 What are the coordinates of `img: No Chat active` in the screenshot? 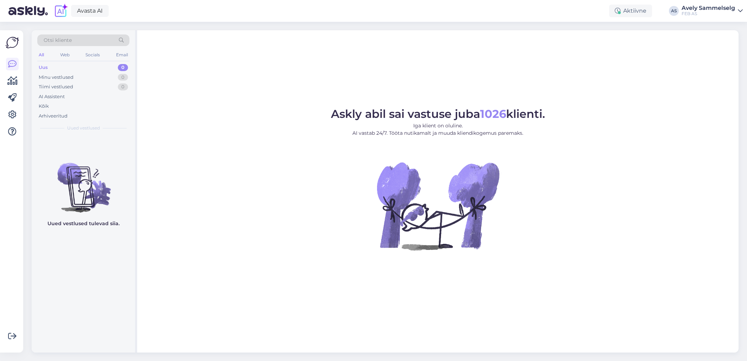 It's located at (438, 206).